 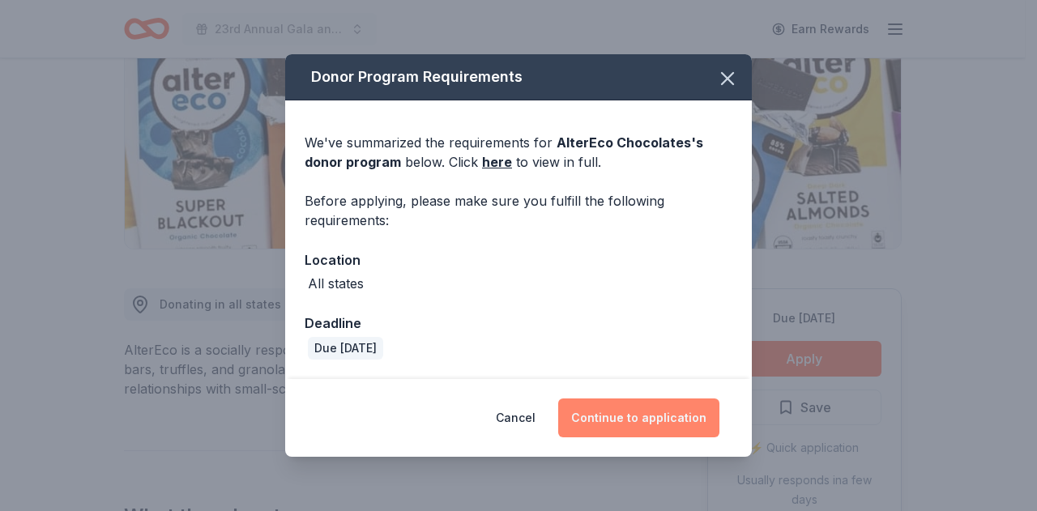 What do you see at coordinates (515, 418) in the screenshot?
I see `button: Cancel` at bounding box center [515, 418].